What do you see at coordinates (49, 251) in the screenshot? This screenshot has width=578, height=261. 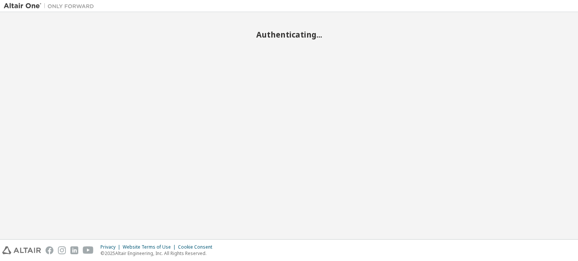 I see `img: facebook.svg` at bounding box center [49, 251].